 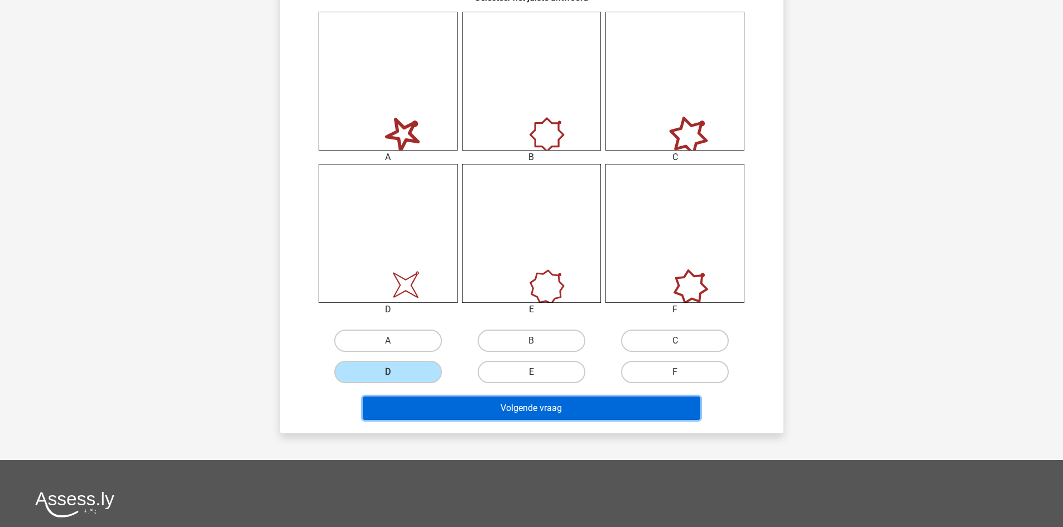 I want to click on div: C, so click(x=675, y=157).